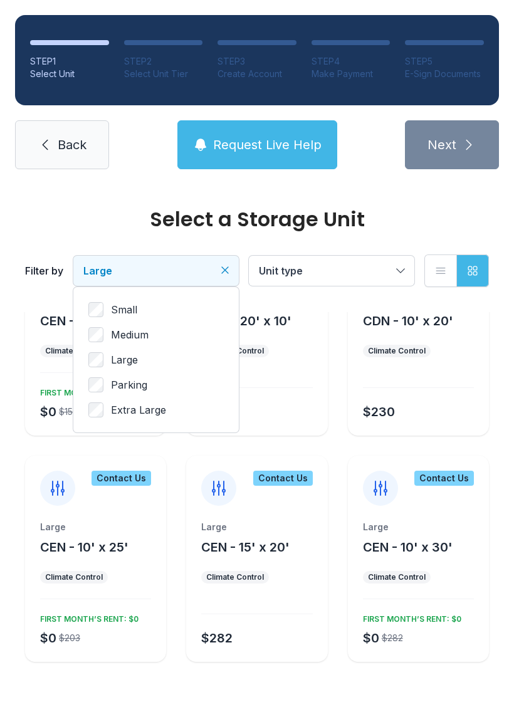 This screenshot has height=712, width=514. Describe the element at coordinates (124, 310) in the screenshot. I see `span: Small` at that location.